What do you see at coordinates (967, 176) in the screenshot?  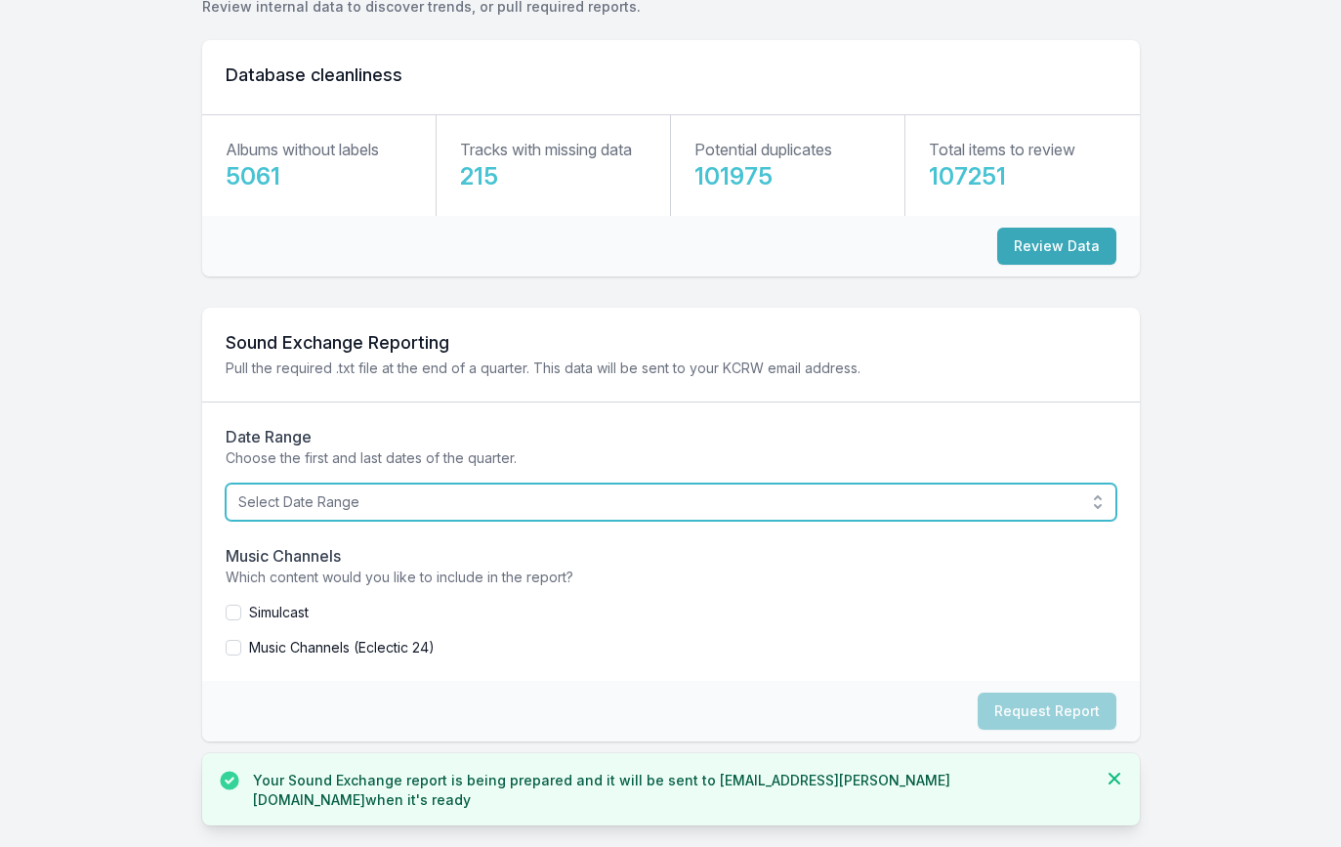 I see `big: 107251` at bounding box center [967, 176].